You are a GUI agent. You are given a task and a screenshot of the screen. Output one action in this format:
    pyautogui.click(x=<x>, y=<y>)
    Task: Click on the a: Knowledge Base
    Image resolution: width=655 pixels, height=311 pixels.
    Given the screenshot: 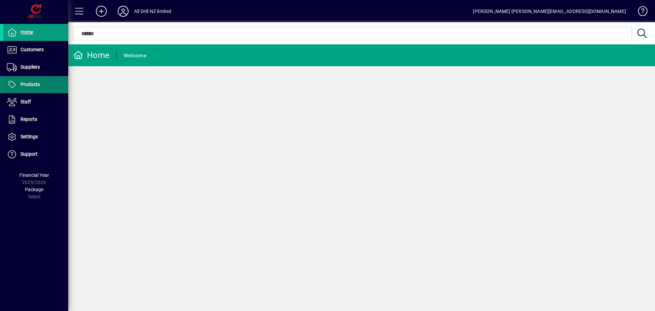 What is the action you would take?
    pyautogui.click(x=640, y=12)
    